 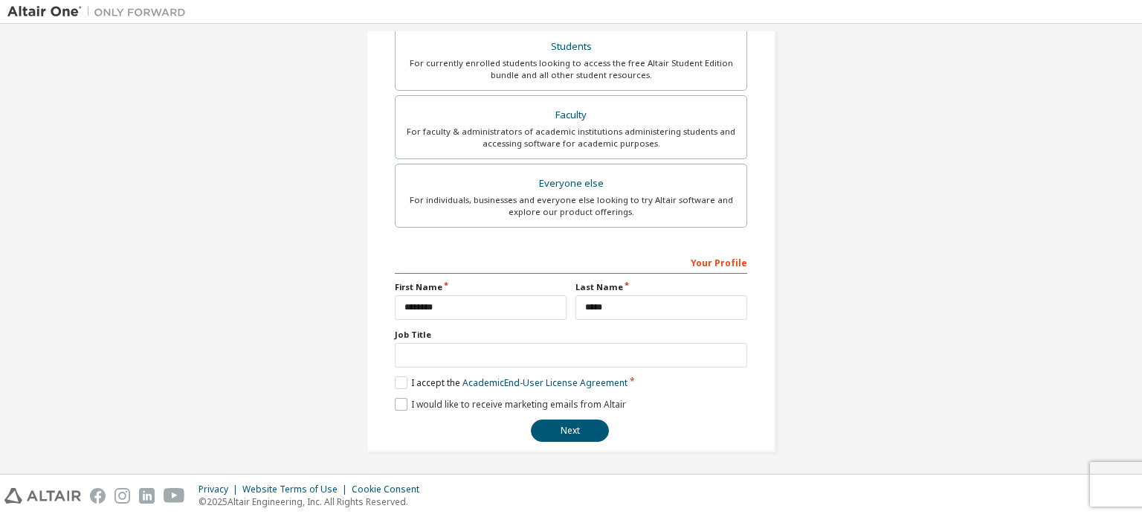 I want to click on a: Academic End-User License Agreement, so click(x=545, y=382).